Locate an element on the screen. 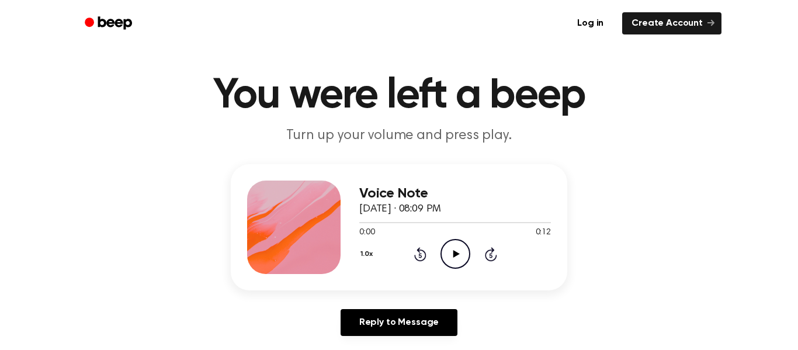 The image size is (798, 350). a: Reply to Message is located at coordinates (399, 322).